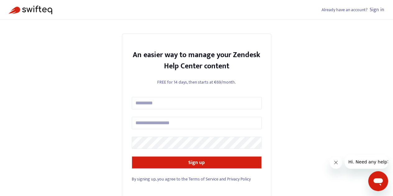 The width and height of the screenshot is (393, 196). What do you see at coordinates (30, 10) in the screenshot?
I see `img: Swifteq` at bounding box center [30, 10].